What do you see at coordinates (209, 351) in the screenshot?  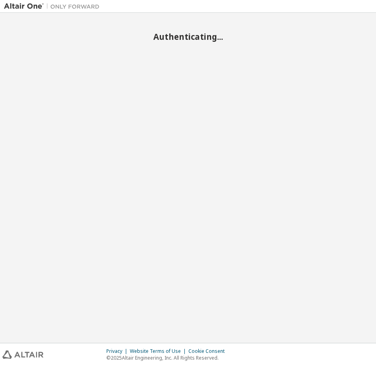 I see `div: Cookie Consent` at bounding box center [209, 351].